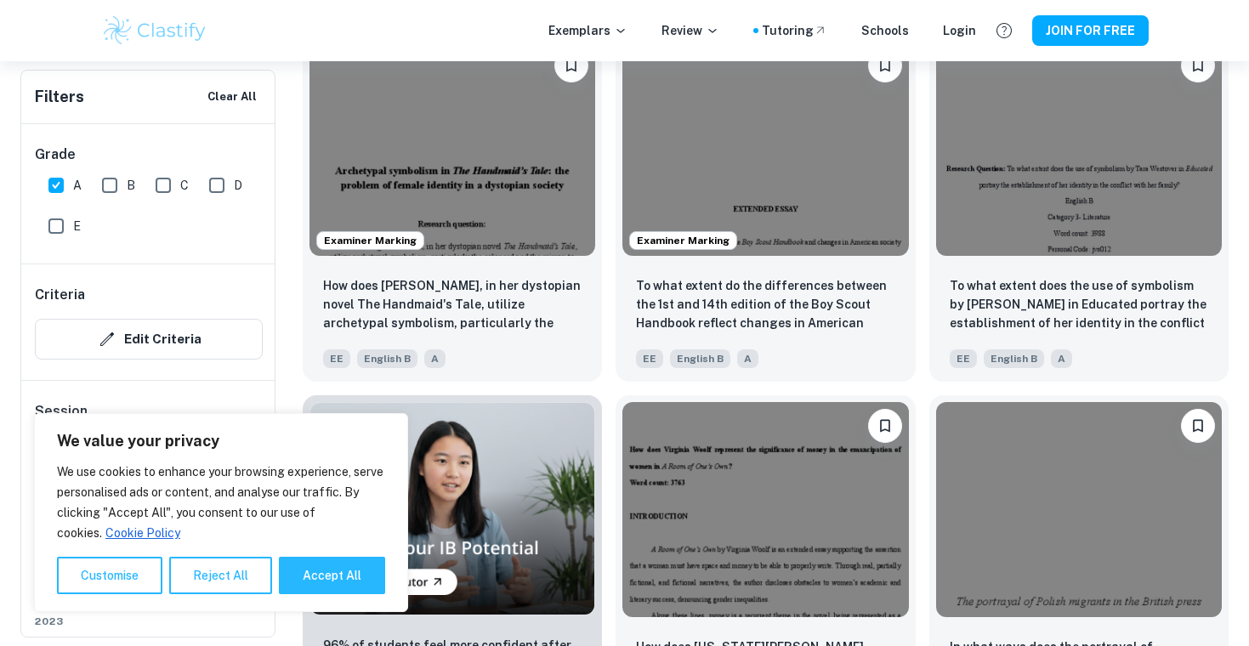 This screenshot has height=646, width=1249. Describe the element at coordinates (131, 185) in the screenshot. I see `span: B` at that location.